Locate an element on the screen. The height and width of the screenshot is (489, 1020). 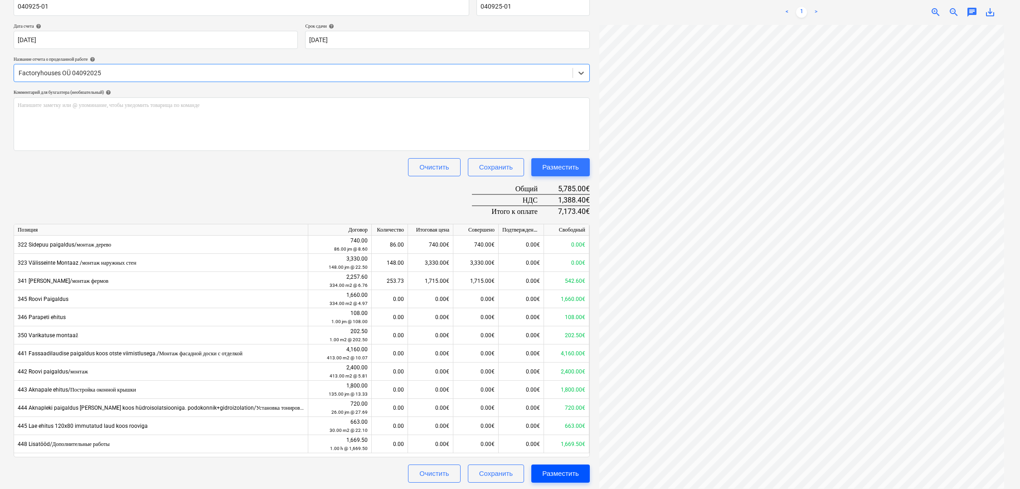
div: Сохранить is located at coordinates (496, 474).